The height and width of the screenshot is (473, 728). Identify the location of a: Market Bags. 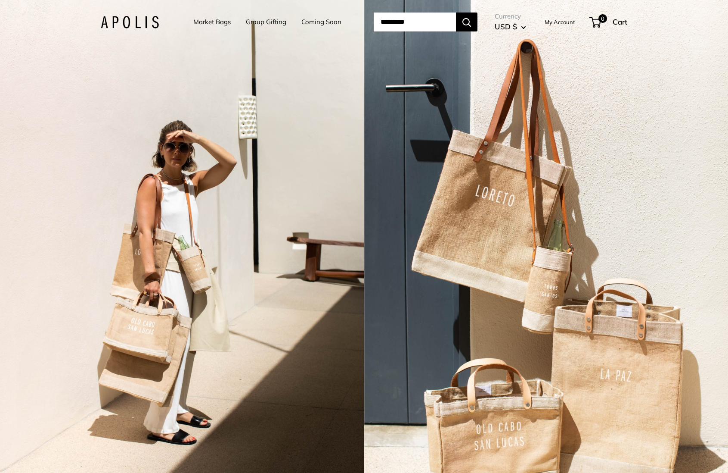
(212, 22).